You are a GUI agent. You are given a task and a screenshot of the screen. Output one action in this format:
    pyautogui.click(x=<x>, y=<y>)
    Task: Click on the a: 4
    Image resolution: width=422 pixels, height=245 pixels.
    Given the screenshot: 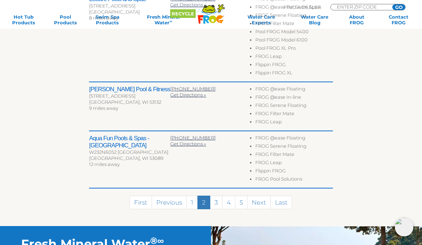 What is the action you would take?
    pyautogui.click(x=229, y=202)
    